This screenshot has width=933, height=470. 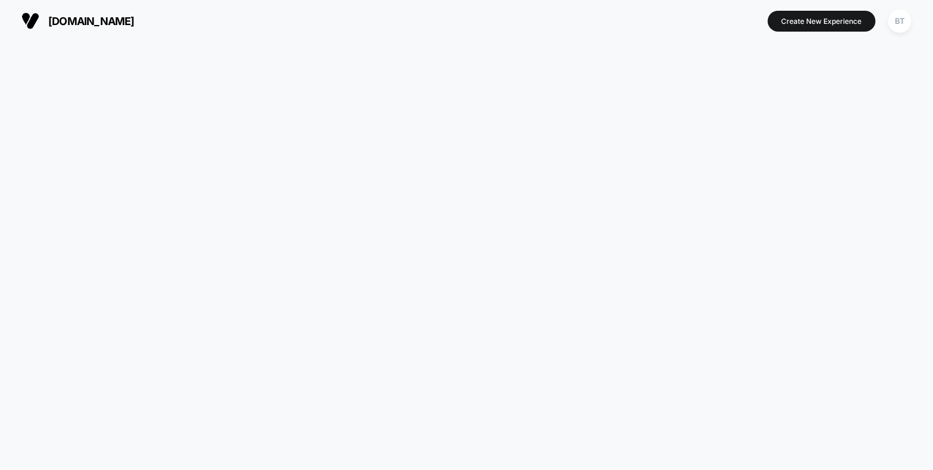 What do you see at coordinates (822, 21) in the screenshot?
I see `button: Create New Experience` at bounding box center [822, 21].